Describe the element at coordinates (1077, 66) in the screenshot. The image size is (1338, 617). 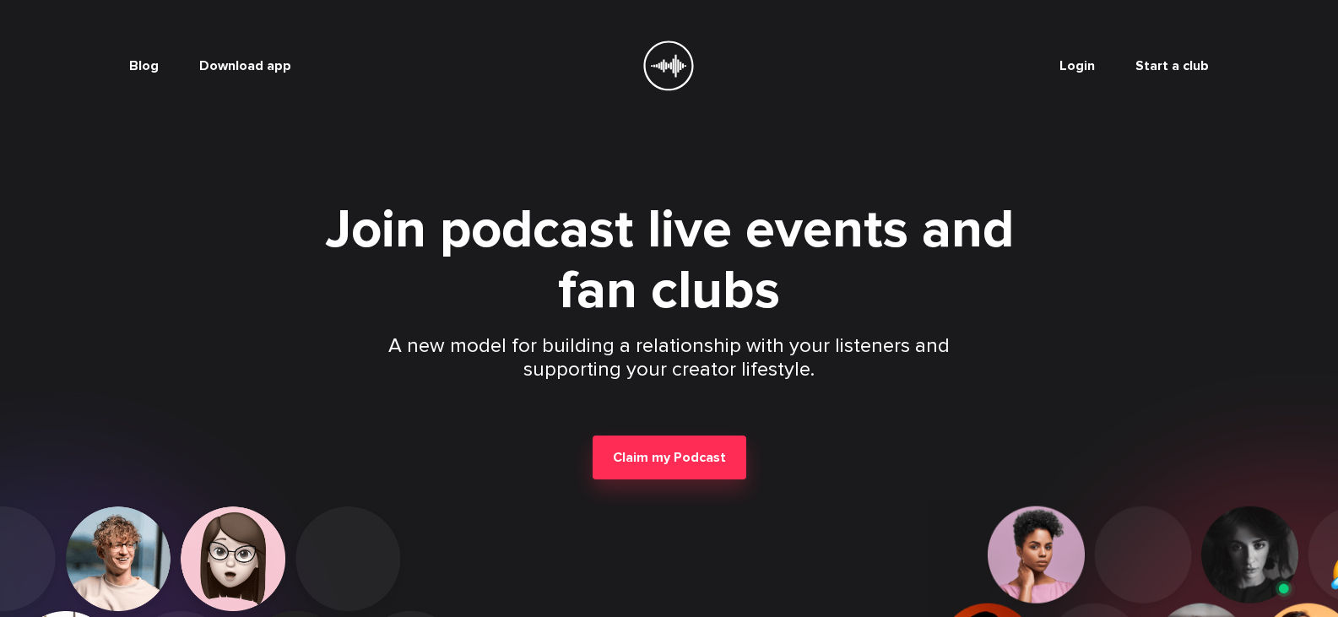
I see `span: Login` at that location.